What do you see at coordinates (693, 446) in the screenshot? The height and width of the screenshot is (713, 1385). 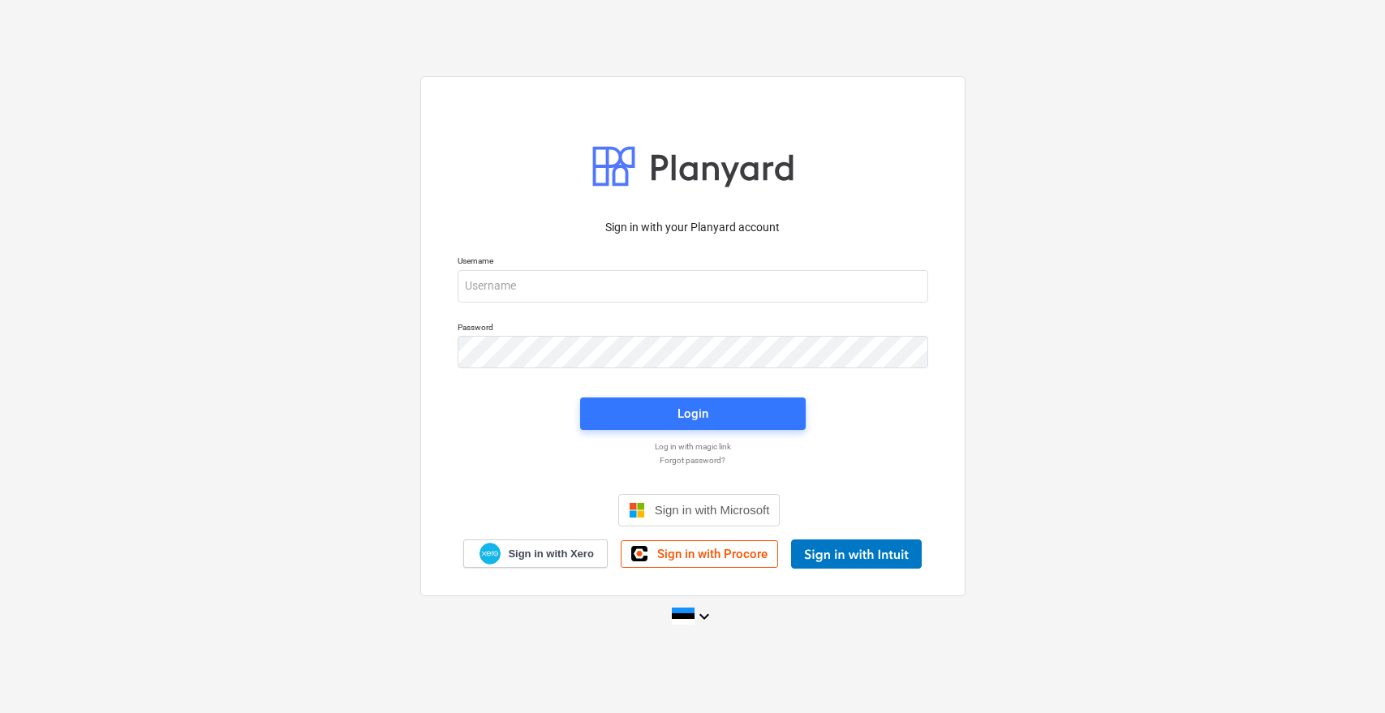 I see `p: Log in with magic link` at bounding box center [693, 446].